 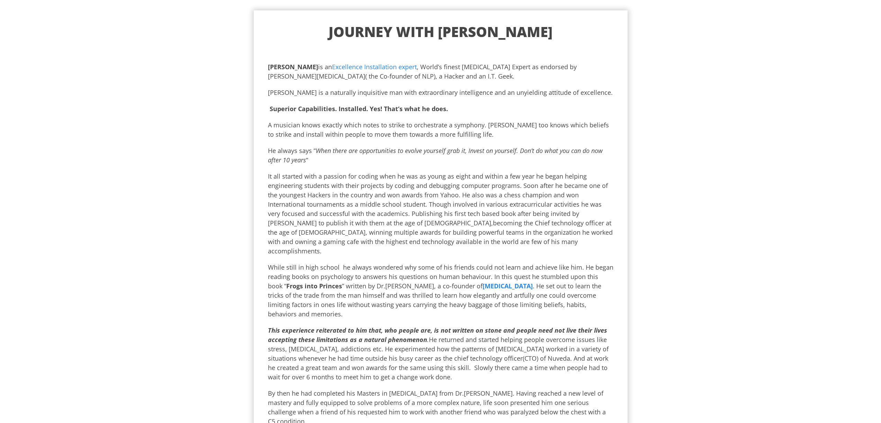 I want to click on i: When there are opportunities to evolve yourself grab it, Invest on yourself. Don’t do what you ca..., so click(x=435, y=155).